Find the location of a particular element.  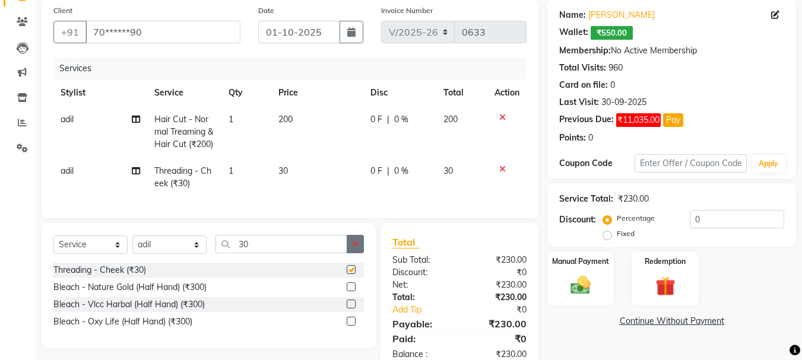

th: Action is located at coordinates (507, 93).